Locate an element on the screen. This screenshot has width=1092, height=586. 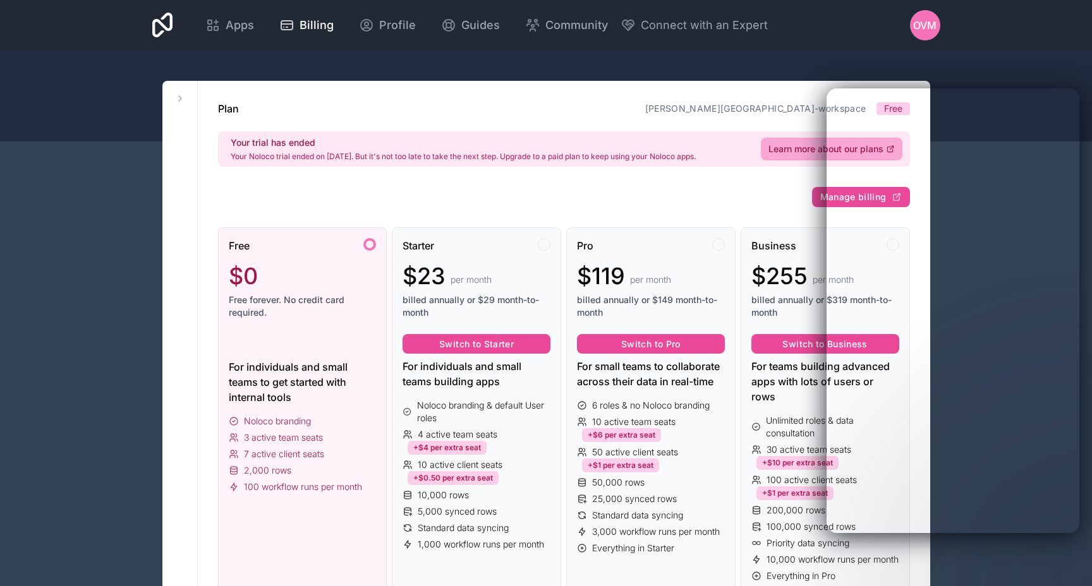
span: 7 active client seats is located at coordinates (284, 454).